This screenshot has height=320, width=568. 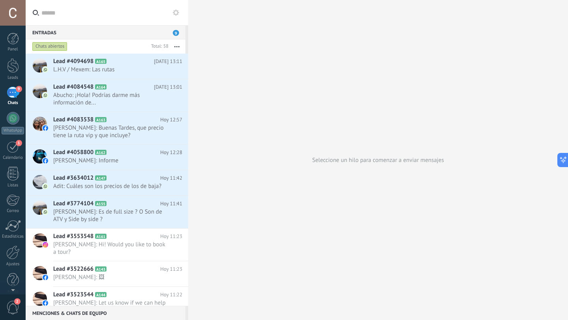 What do you see at coordinates (73, 178) in the screenshot?
I see `span: Lead #3634012` at bounding box center [73, 178].